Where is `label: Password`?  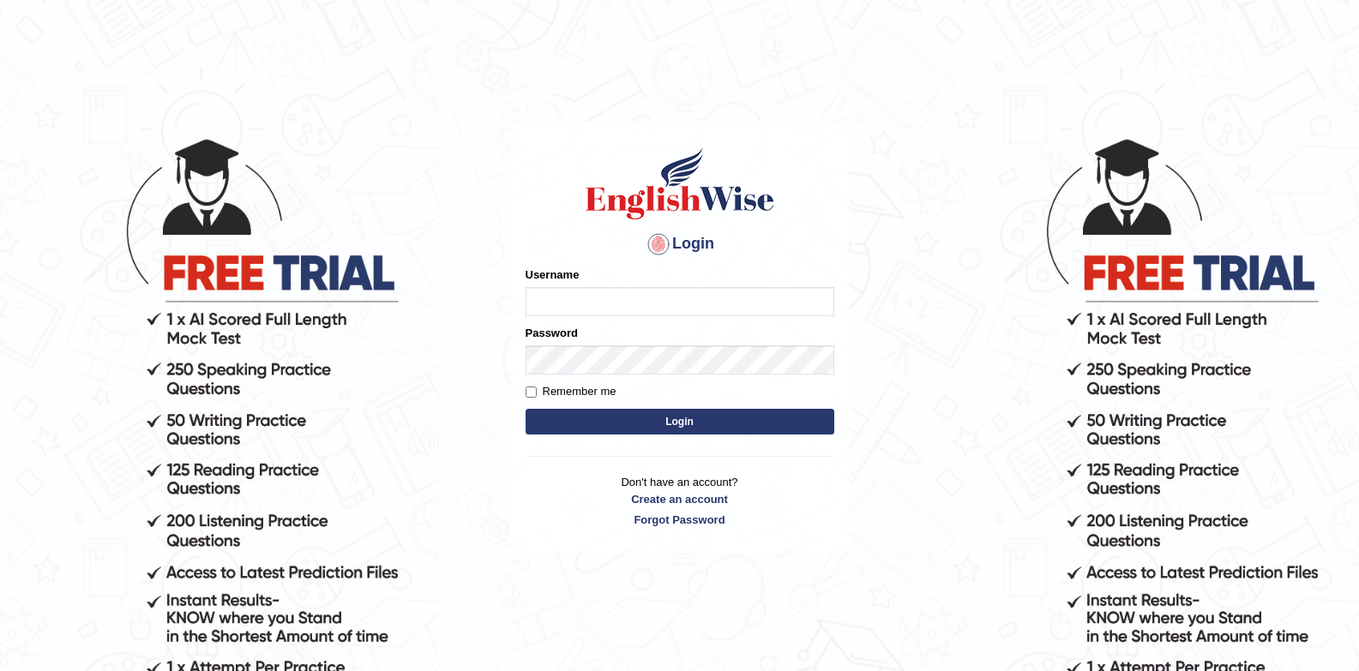
label: Password is located at coordinates (551, 333).